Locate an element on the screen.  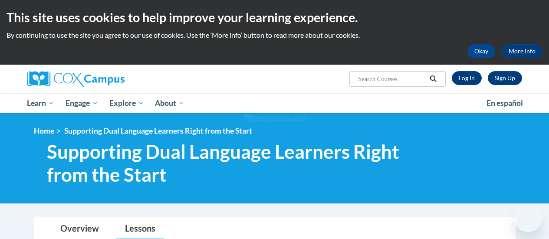
a: En español is located at coordinates (504, 103).